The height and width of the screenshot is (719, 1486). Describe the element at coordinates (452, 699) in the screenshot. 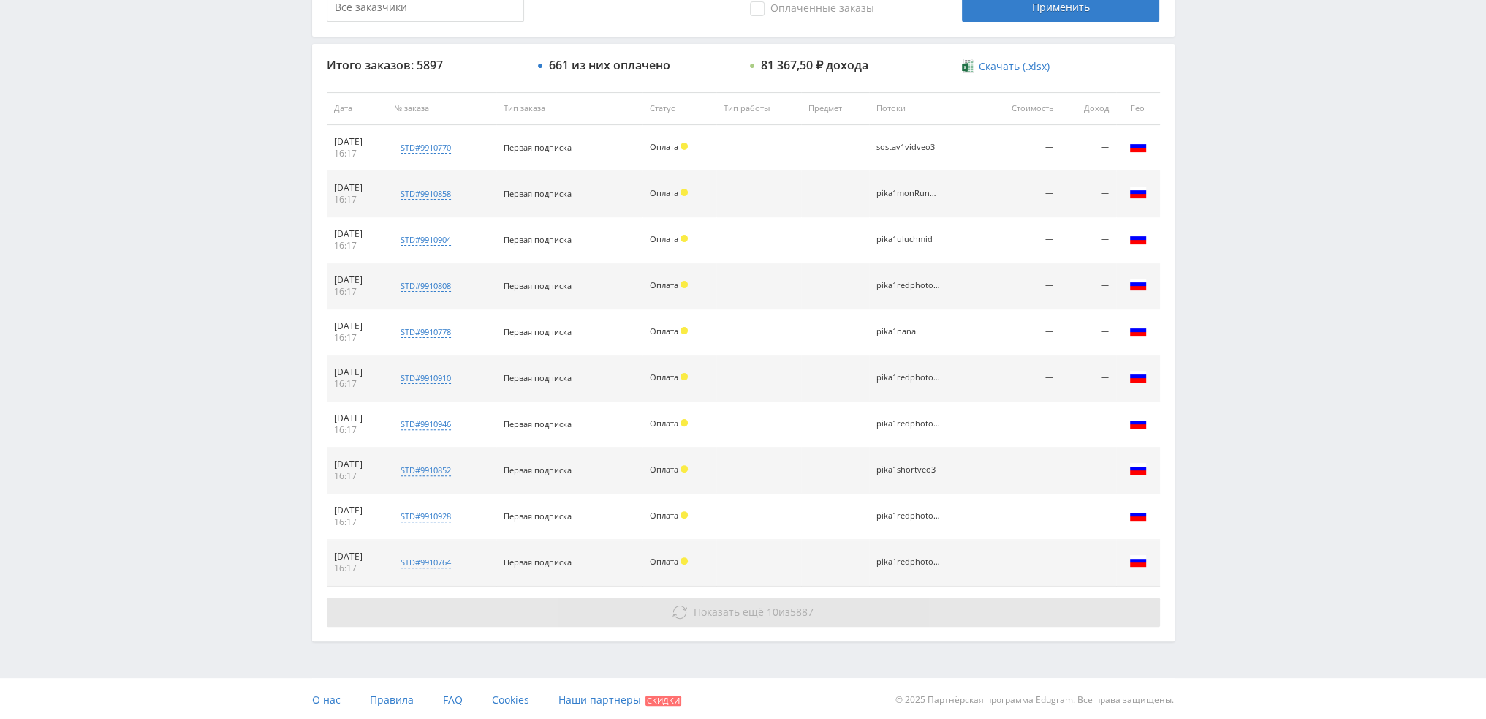

I see `span: FAQ` at that location.